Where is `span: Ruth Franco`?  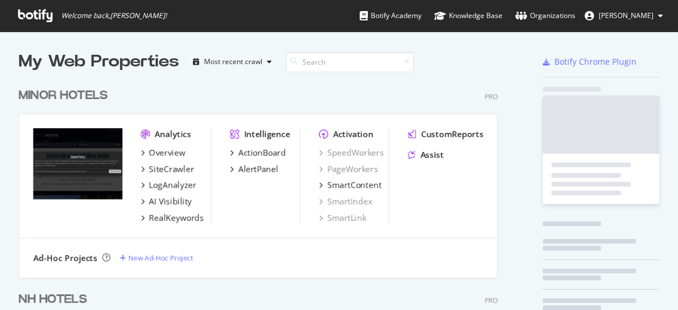
span: Ruth Franco is located at coordinates (626, 15).